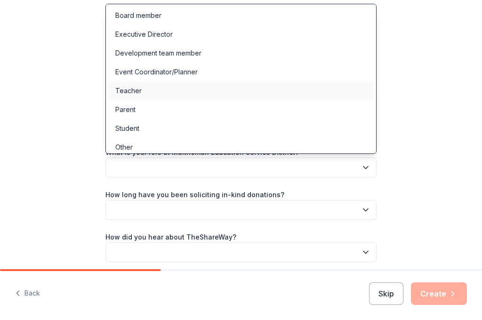  What do you see at coordinates (158, 53) in the screenshot?
I see `div: Development team member` at bounding box center [158, 53].